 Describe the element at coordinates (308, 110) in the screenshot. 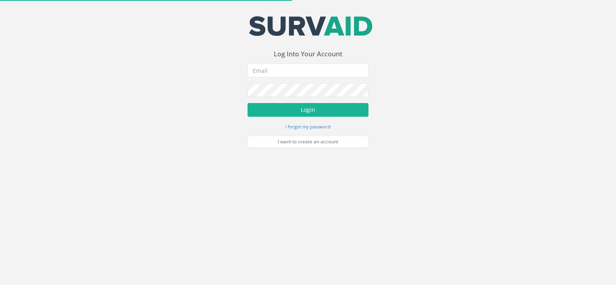

I see `button: Login` at that location.